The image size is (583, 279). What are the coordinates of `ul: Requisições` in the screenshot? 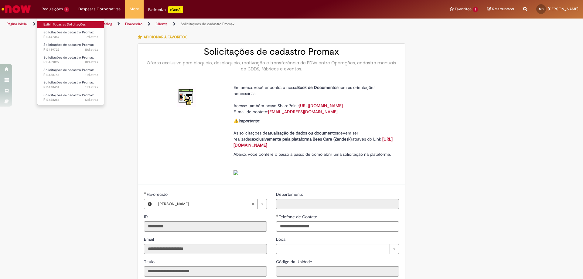 It's located at (71, 62).